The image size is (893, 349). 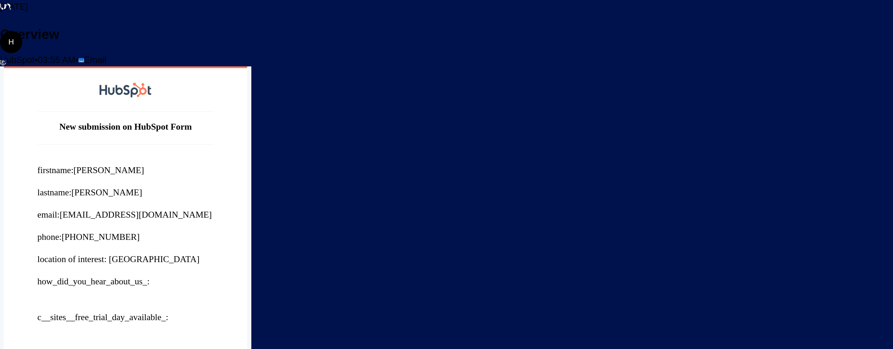 What do you see at coordinates (125, 127) in the screenshot?
I see `h1: New submission on HubSpot Form` at bounding box center [125, 127].